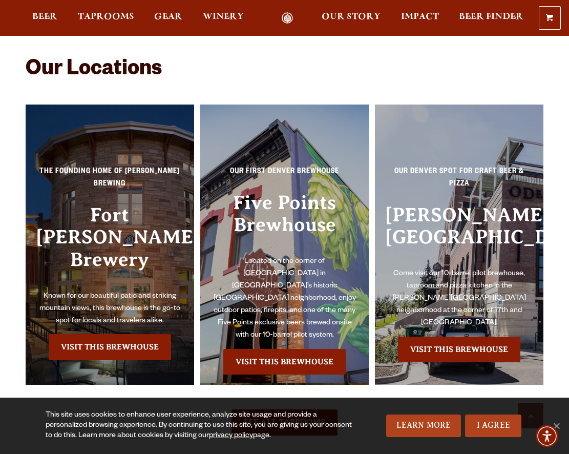  Describe the element at coordinates (45, 18) in the screenshot. I see `a: Beer` at that location.